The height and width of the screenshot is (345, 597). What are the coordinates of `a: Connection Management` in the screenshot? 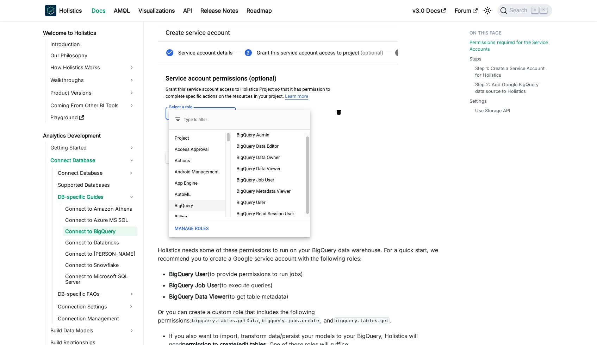 It's located at (96, 319).